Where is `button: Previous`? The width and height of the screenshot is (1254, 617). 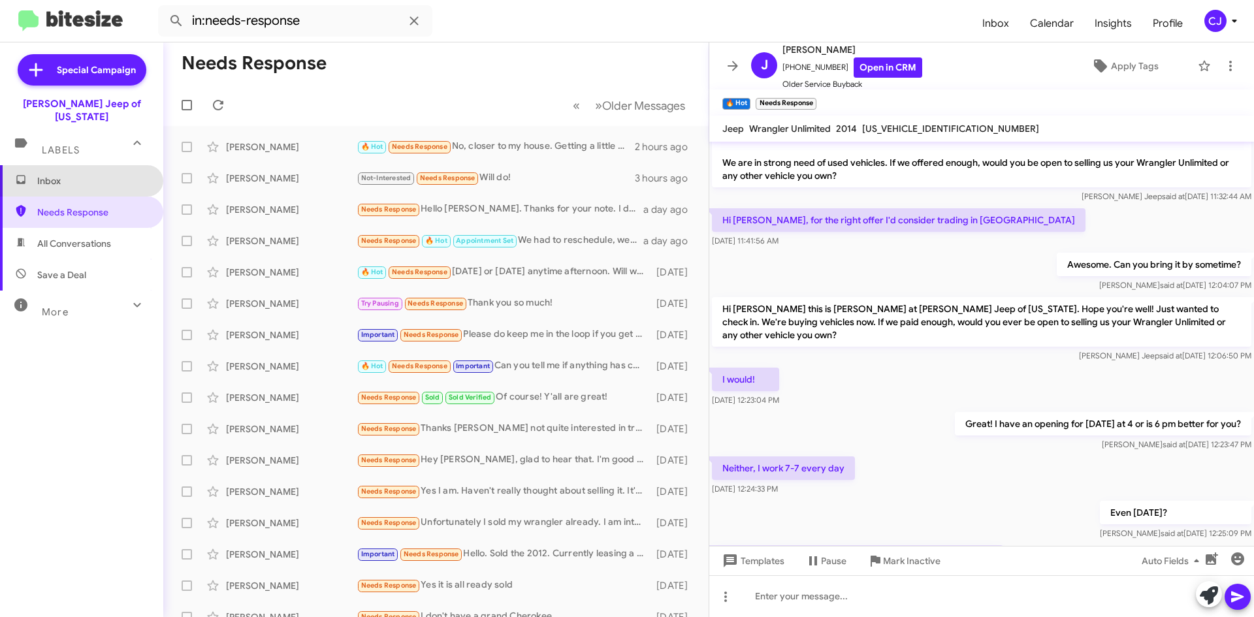 button: Previous is located at coordinates (576, 105).